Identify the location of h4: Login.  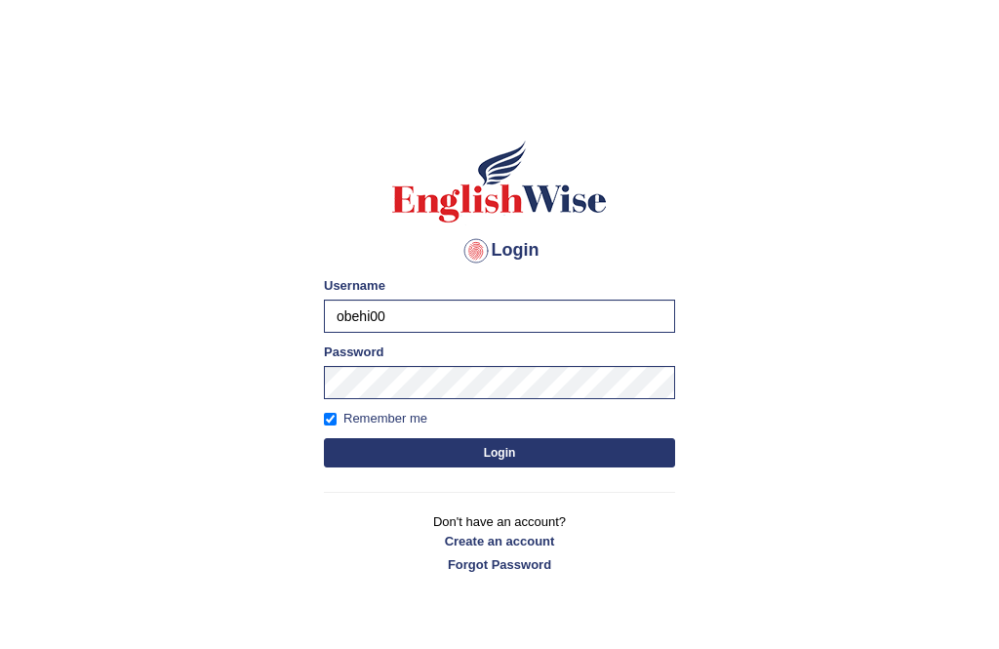
(500, 251).